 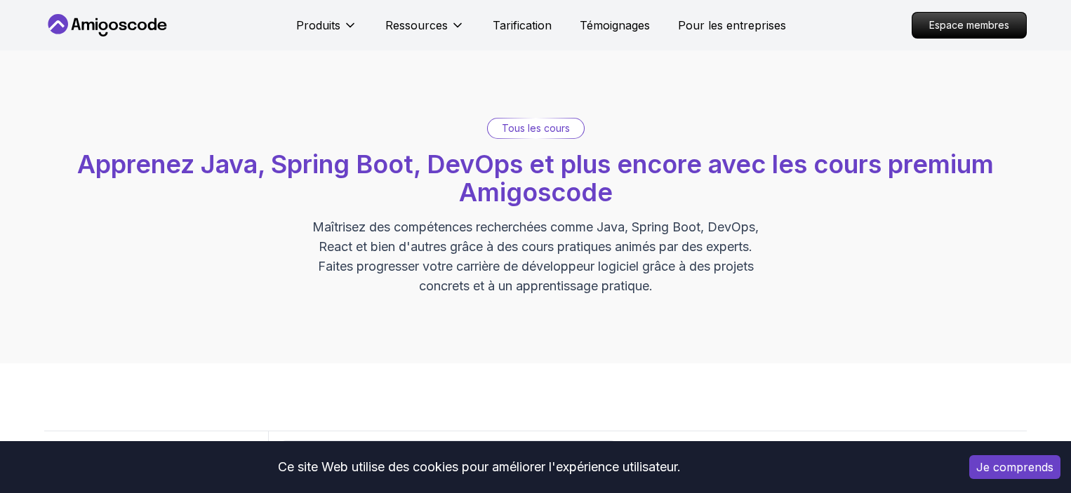 I want to click on a: Tarification, so click(x=522, y=25).